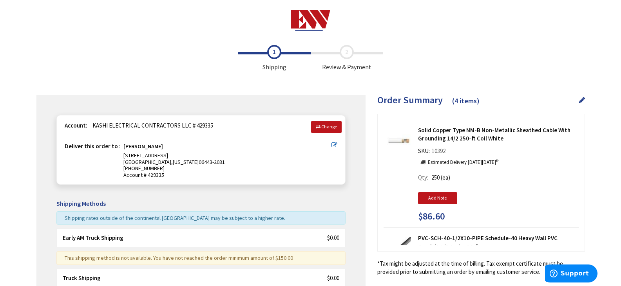 This screenshot has height=286, width=621. I want to click on span: Shipping, so click(274, 58).